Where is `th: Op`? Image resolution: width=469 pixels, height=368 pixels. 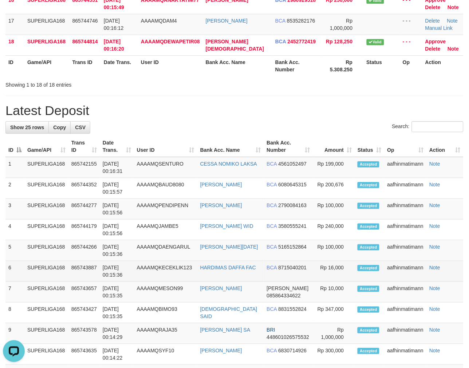
th: Op is located at coordinates (411, 66).